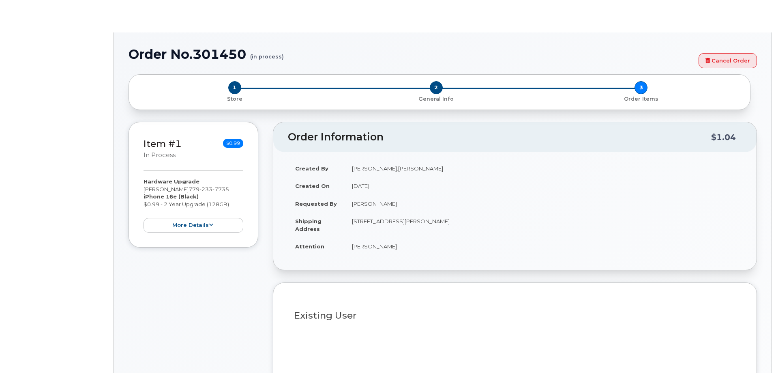 The height and width of the screenshot is (373, 776). I want to click on span: 779, so click(209, 189).